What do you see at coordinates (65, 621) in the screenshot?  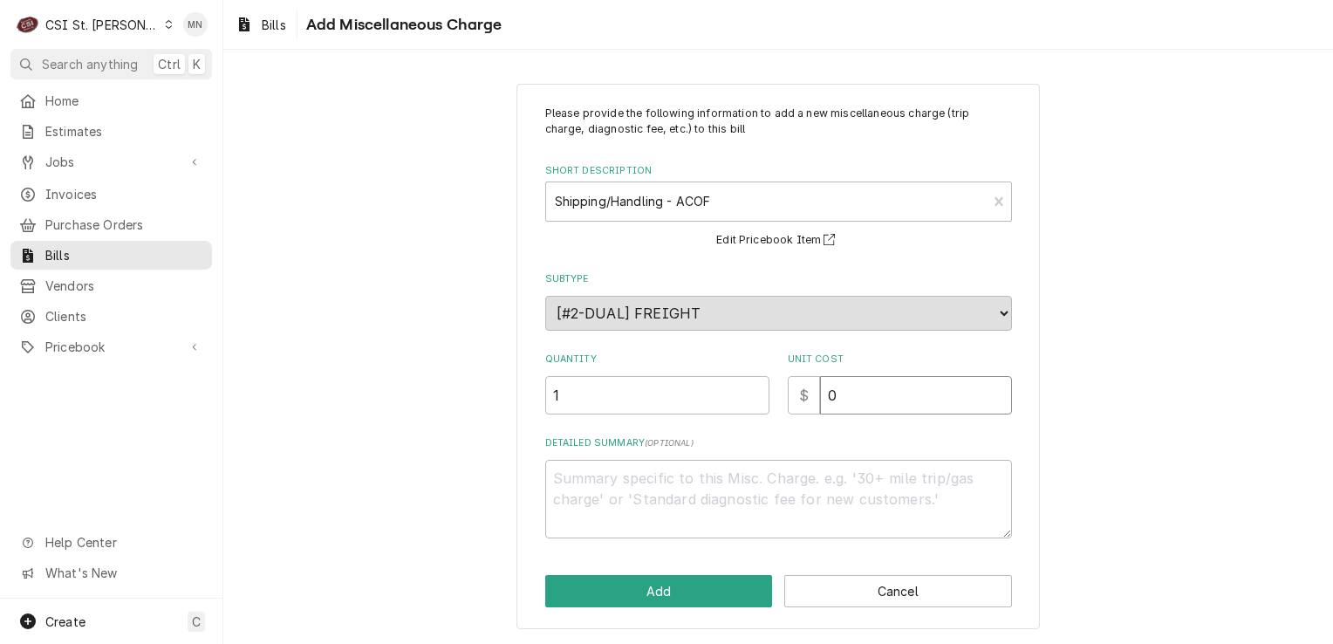 I see `span: Create` at bounding box center [65, 621].